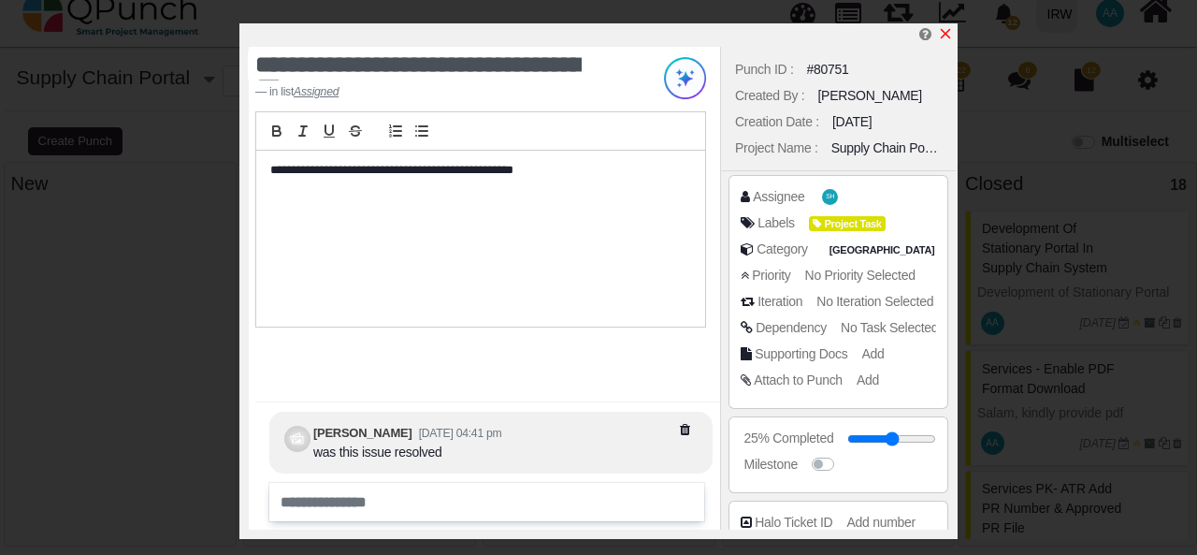  I want to click on span: Project Task, so click(847, 224).